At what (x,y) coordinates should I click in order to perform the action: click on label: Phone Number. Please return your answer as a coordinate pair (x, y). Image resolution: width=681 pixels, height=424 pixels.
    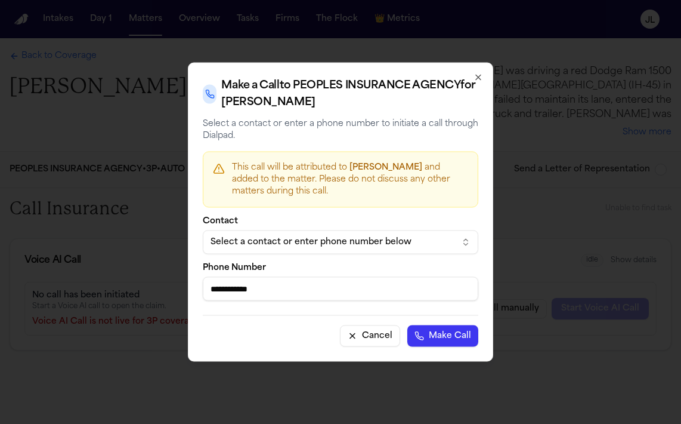
    Looking at the image, I should click on (341, 268).